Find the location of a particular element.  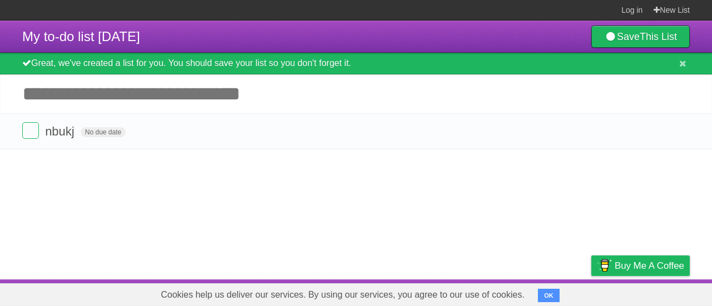

span: No due date is located at coordinates (103, 132).